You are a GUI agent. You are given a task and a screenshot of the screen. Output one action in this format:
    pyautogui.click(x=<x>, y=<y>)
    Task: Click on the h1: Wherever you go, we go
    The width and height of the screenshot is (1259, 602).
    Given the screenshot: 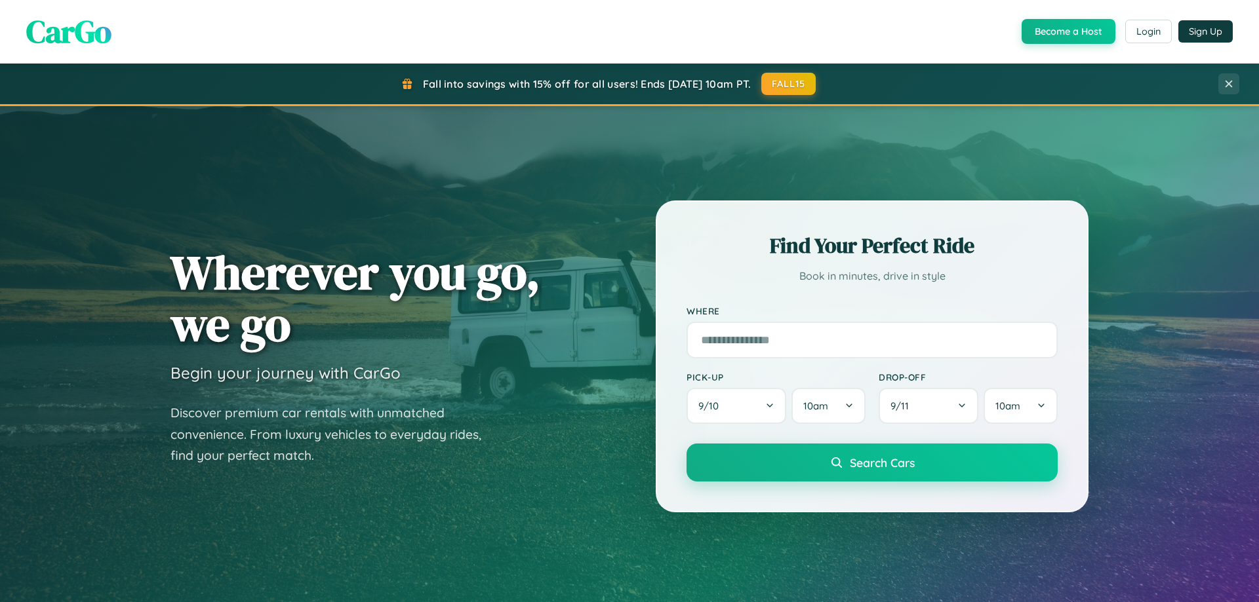 What is the action you would take?
    pyautogui.click(x=355, y=298)
    